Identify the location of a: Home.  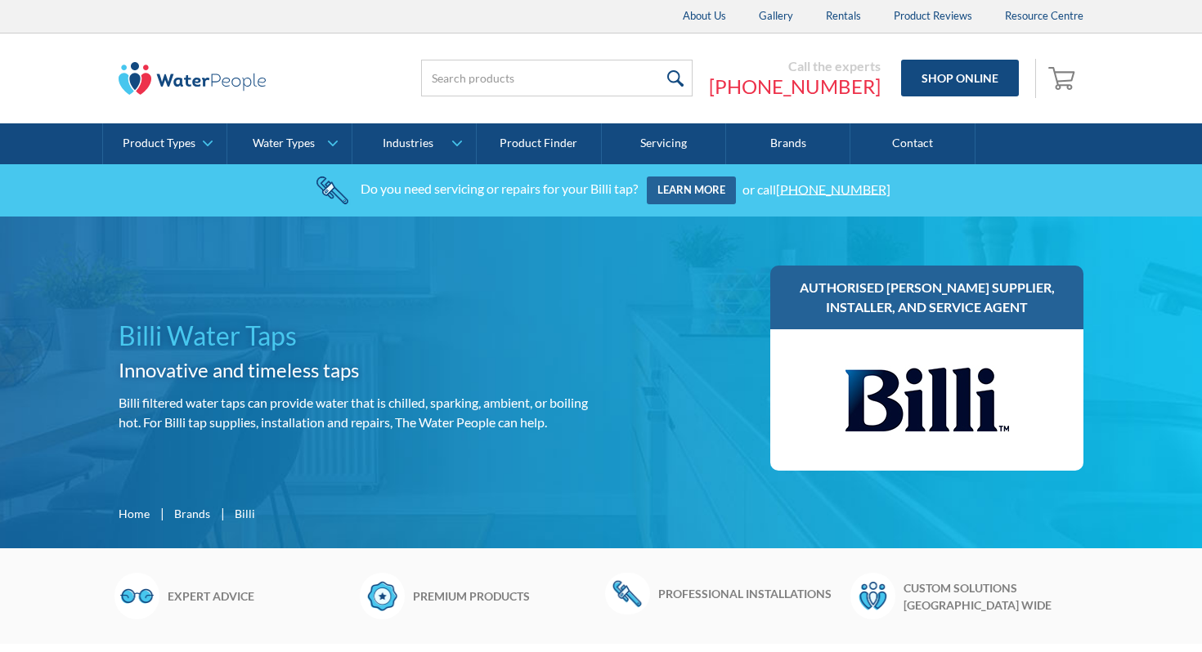
(134, 513).